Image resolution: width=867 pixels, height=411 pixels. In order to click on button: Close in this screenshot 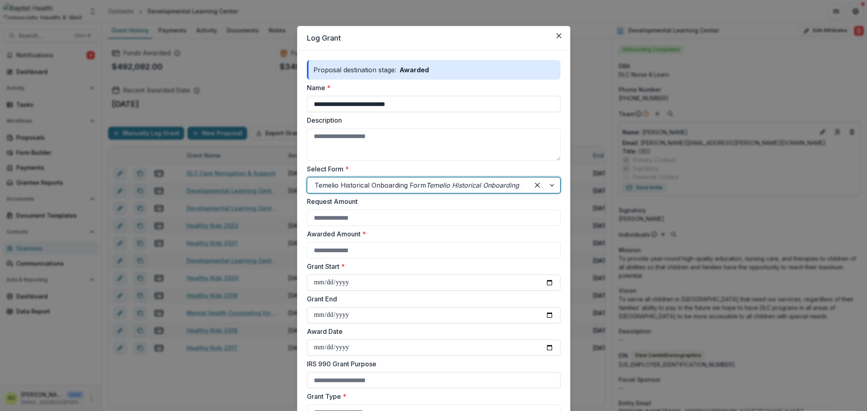, I will do `click(559, 36)`.